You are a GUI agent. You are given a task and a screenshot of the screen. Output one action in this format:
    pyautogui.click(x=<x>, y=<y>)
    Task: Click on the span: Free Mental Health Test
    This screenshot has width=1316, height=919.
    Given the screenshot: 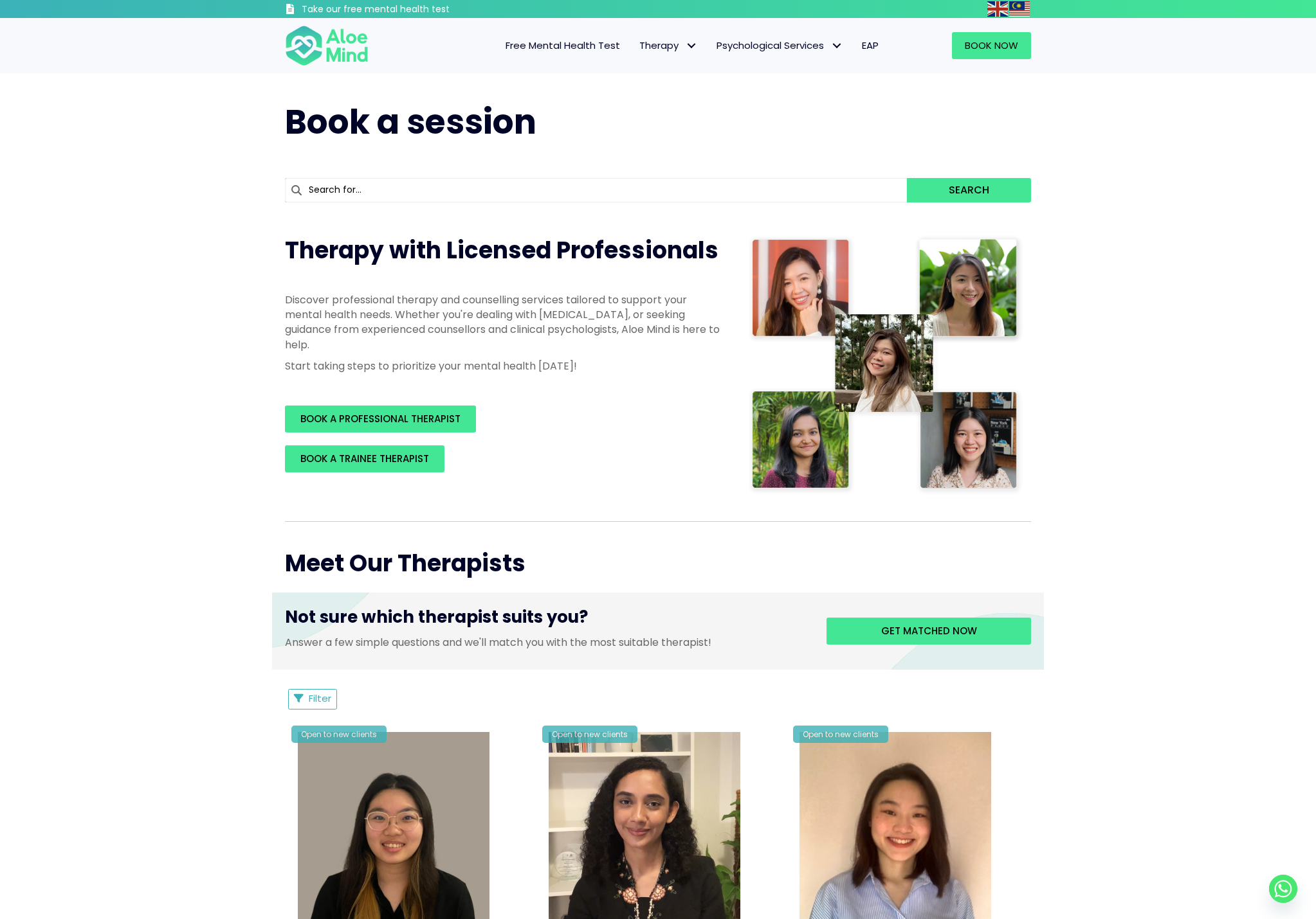 What is the action you would take?
    pyautogui.click(x=563, y=45)
    